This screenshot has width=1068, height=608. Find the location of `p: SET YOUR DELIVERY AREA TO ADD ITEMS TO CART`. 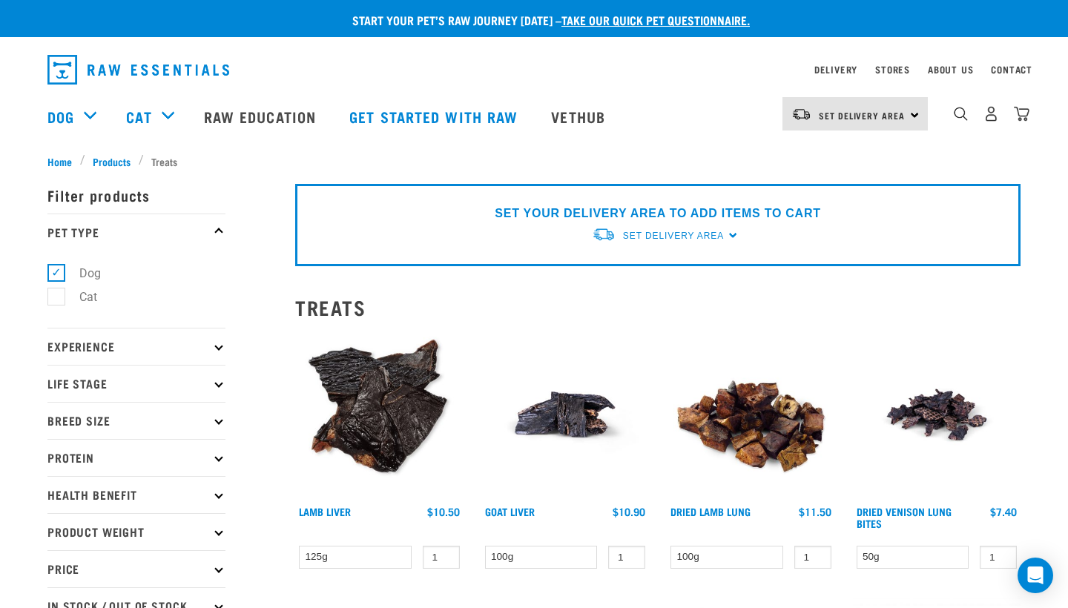

p: SET YOUR DELIVERY AREA TO ADD ITEMS TO CART is located at coordinates (657, 214).